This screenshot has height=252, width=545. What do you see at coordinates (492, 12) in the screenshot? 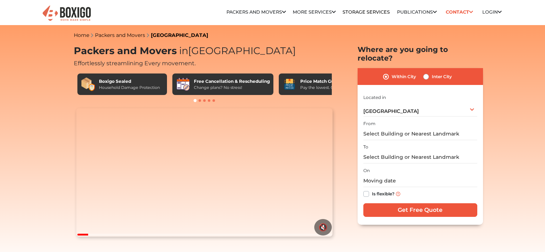
I see `a: Login` at bounding box center [492, 12].